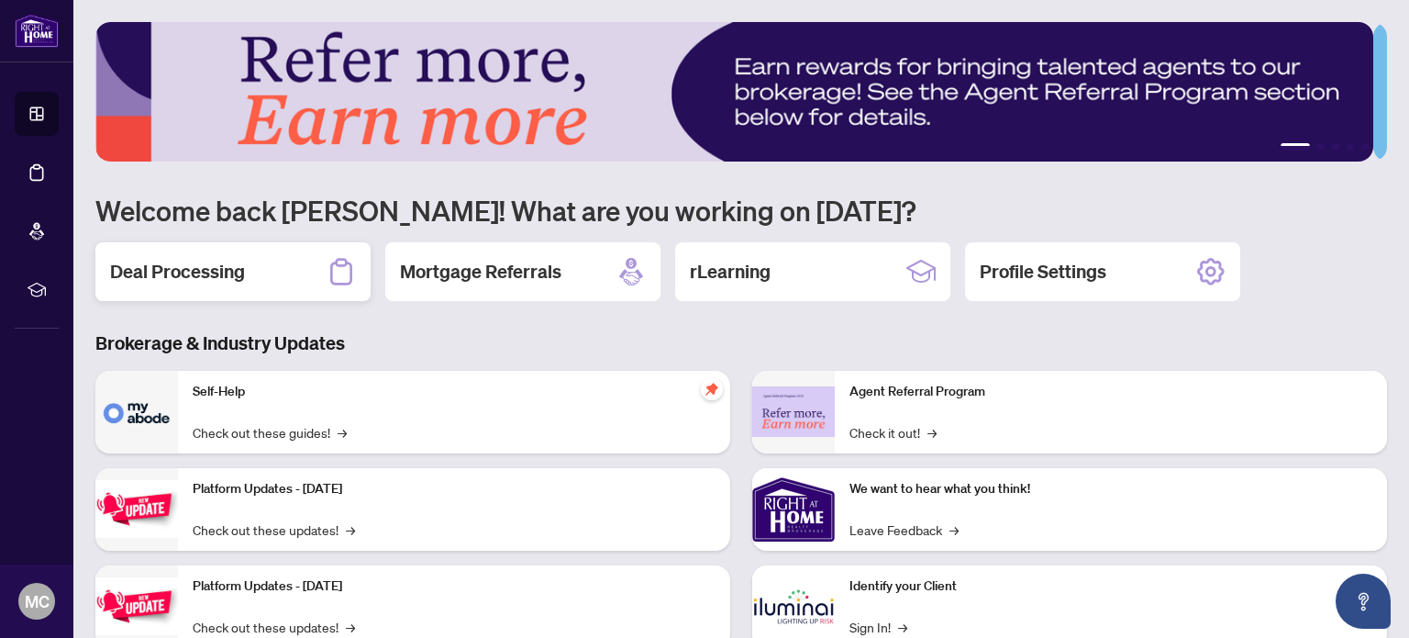 Image resolution: width=1409 pixels, height=638 pixels. Describe the element at coordinates (794, 411) in the screenshot. I see `img: Agent Referral Program` at that location.